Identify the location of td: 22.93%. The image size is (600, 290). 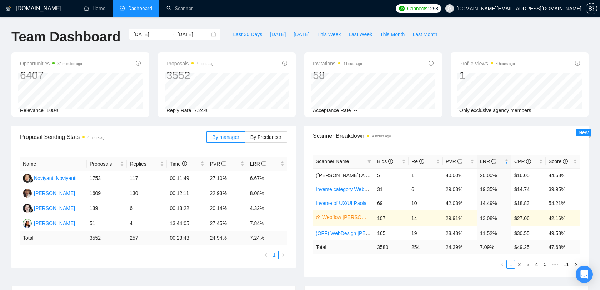
(227, 193).